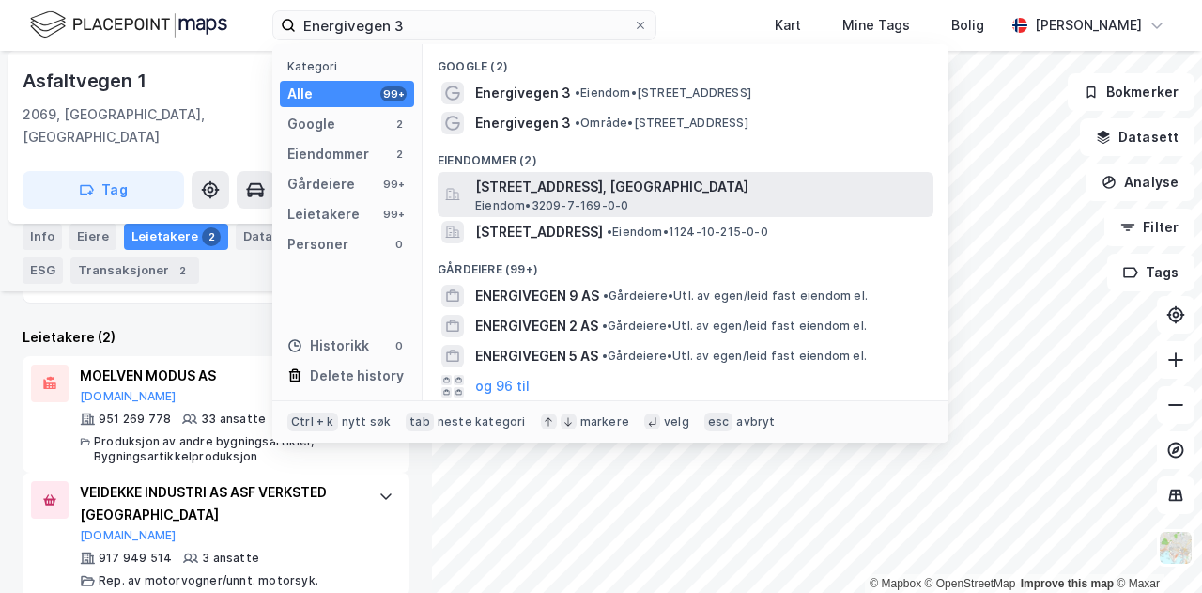  Describe the element at coordinates (876, 25) in the screenshot. I see `div: Mine Tags` at that location.